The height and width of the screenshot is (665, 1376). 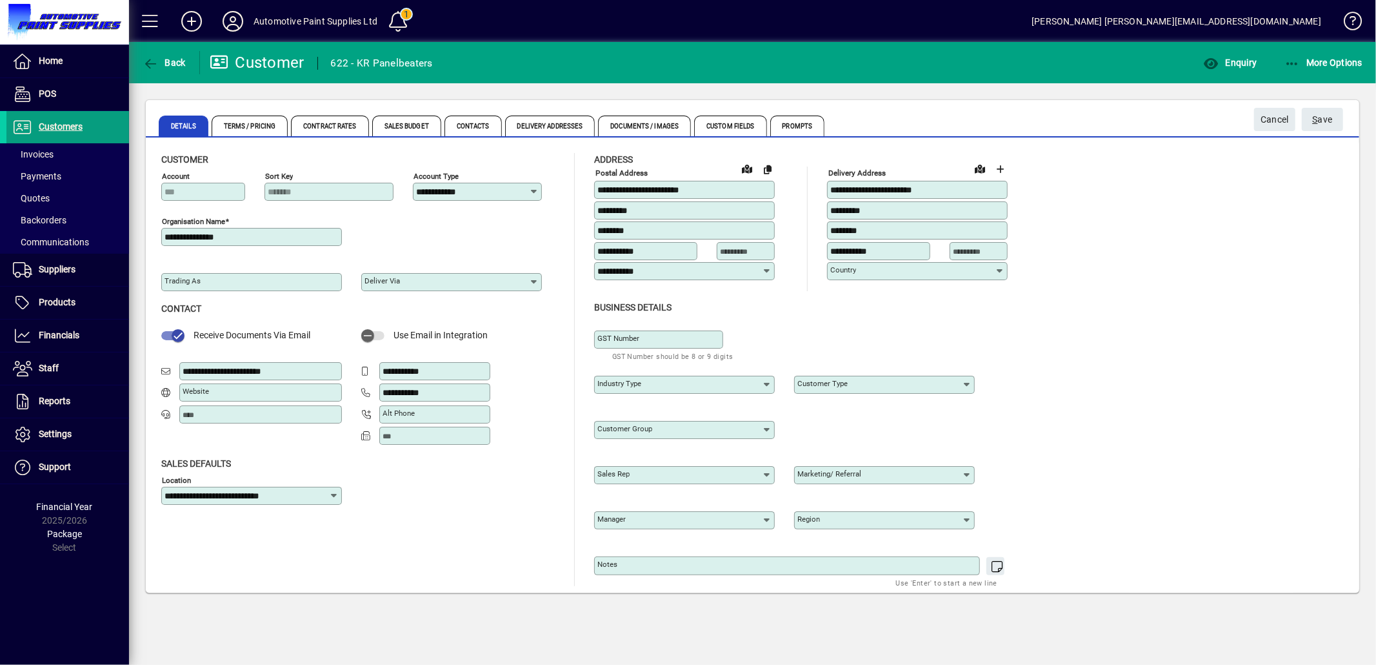 What do you see at coordinates (829, 474) in the screenshot?
I see `mat-label: Marketing/ Referral` at bounding box center [829, 474].